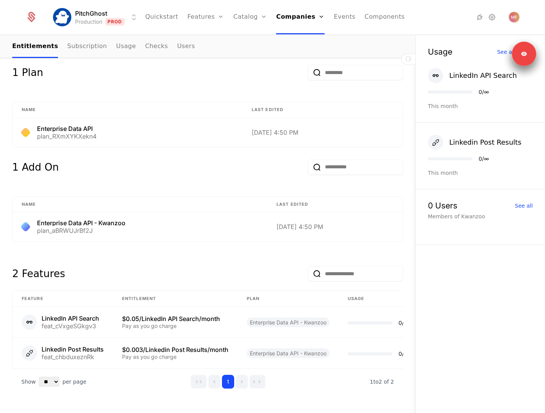 This screenshot has width=545, height=413. I want to click on span: per page, so click(74, 382).